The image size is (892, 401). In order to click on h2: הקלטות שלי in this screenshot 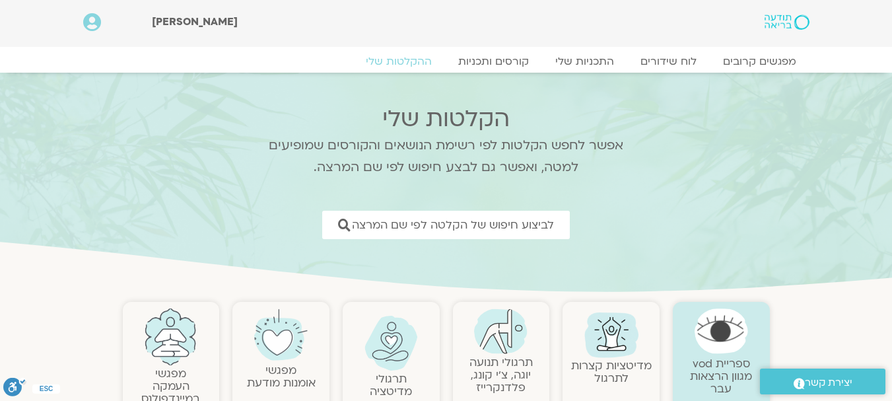, I will do `click(446, 119)`.